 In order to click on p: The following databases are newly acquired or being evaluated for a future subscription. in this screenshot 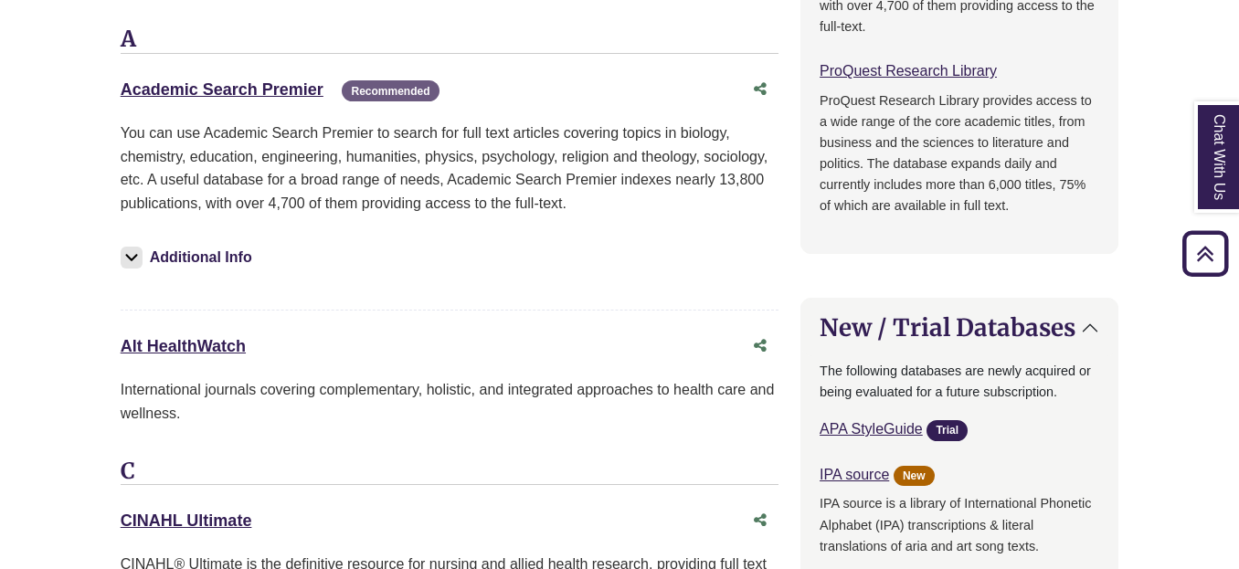, I will do `click(959, 382)`.